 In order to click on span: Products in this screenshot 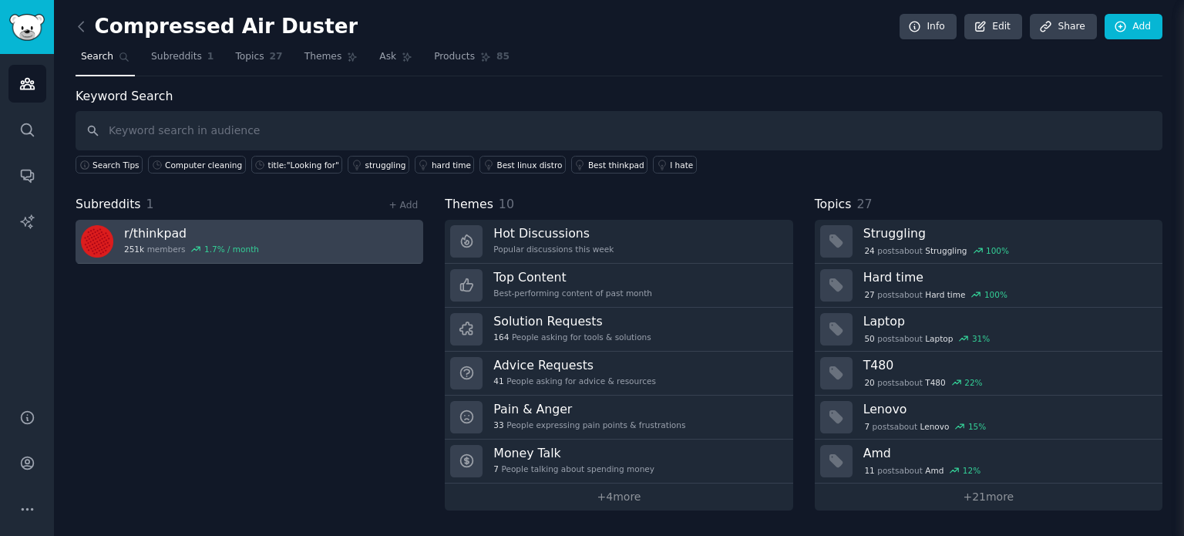, I will do `click(454, 57)`.